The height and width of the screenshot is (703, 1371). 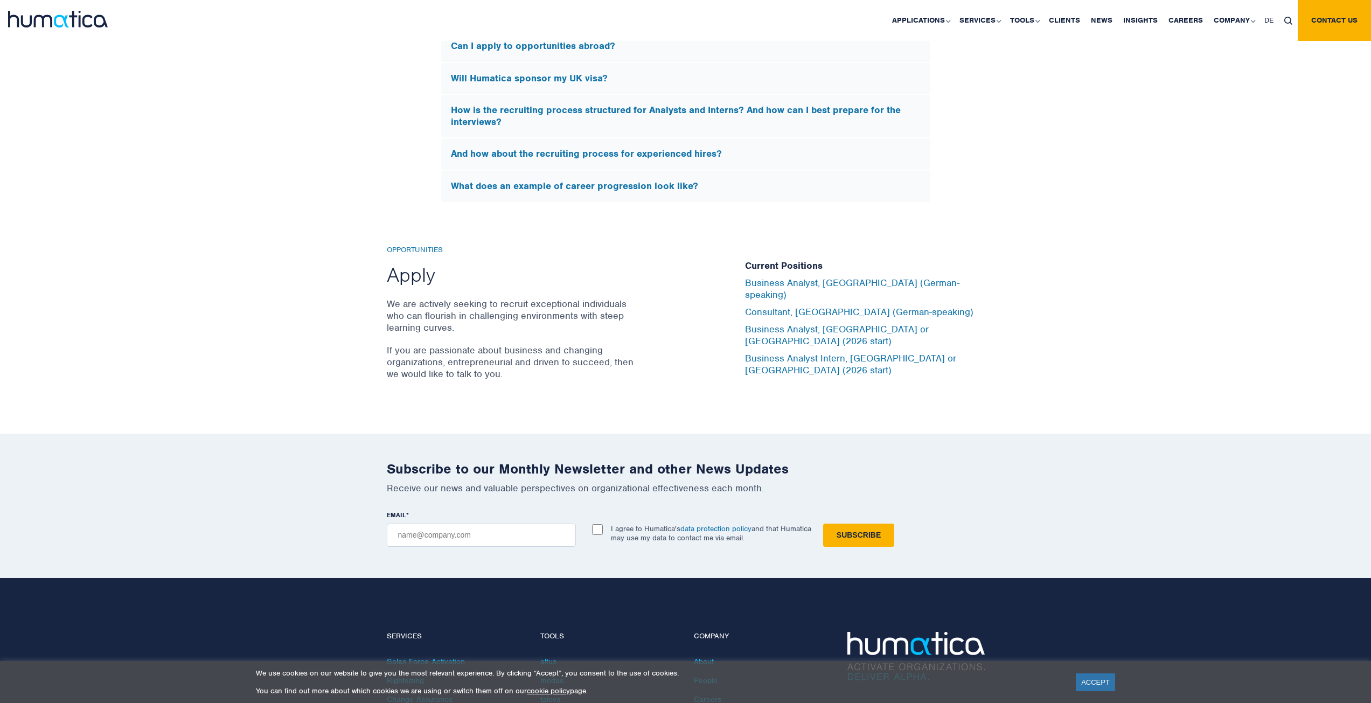 What do you see at coordinates (686, 488) in the screenshot?
I see `p: Receive our news and valuable perspectives on organizational effectiveness each month.` at bounding box center [686, 488].